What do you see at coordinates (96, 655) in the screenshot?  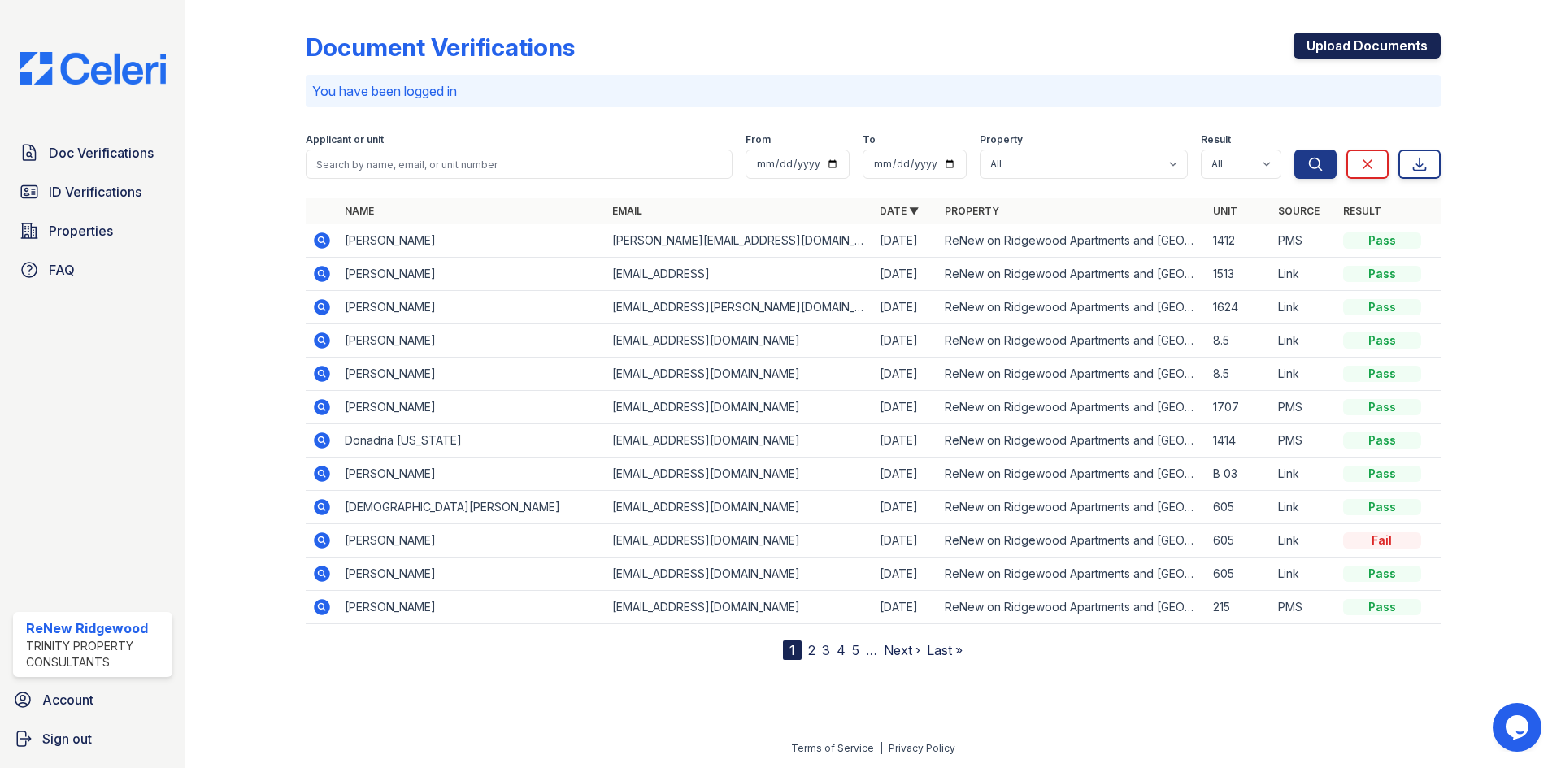 I see `div: Trinity Property Consultants` at bounding box center [96, 655].